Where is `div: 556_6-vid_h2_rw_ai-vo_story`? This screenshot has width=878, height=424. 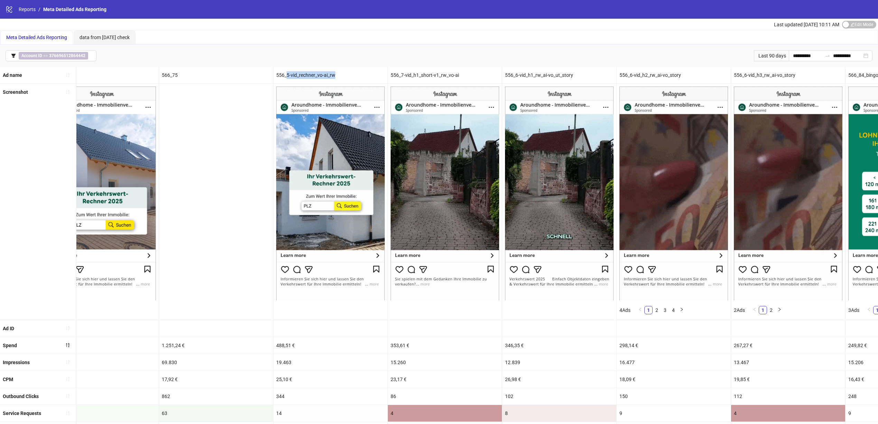
div: 556_6-vid_h2_rw_ai-vo_story is located at coordinates (674, 75).